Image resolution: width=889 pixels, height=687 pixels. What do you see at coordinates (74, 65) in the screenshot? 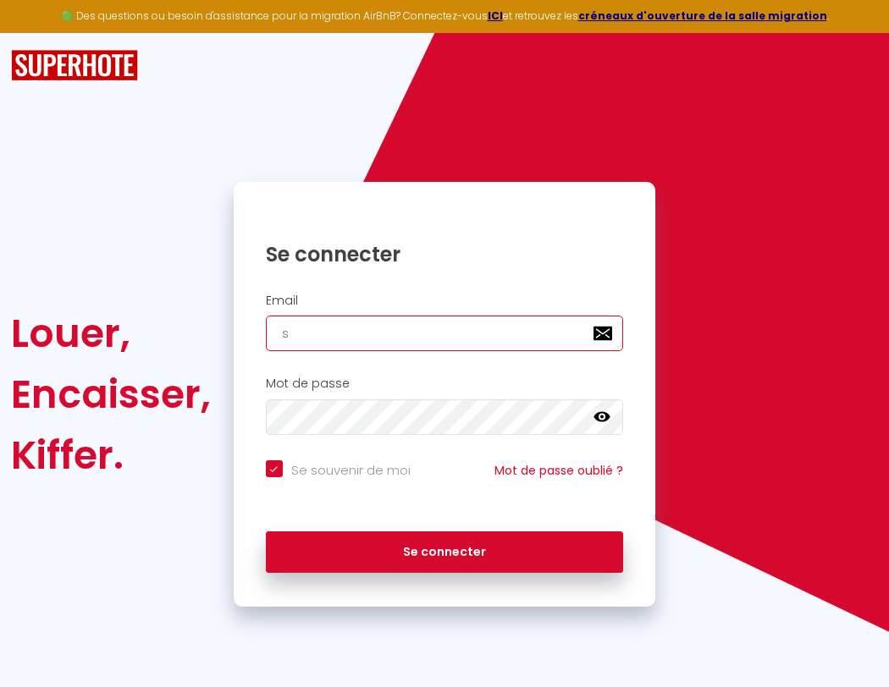
I see `img: SuperHote logo` at bounding box center [74, 65].